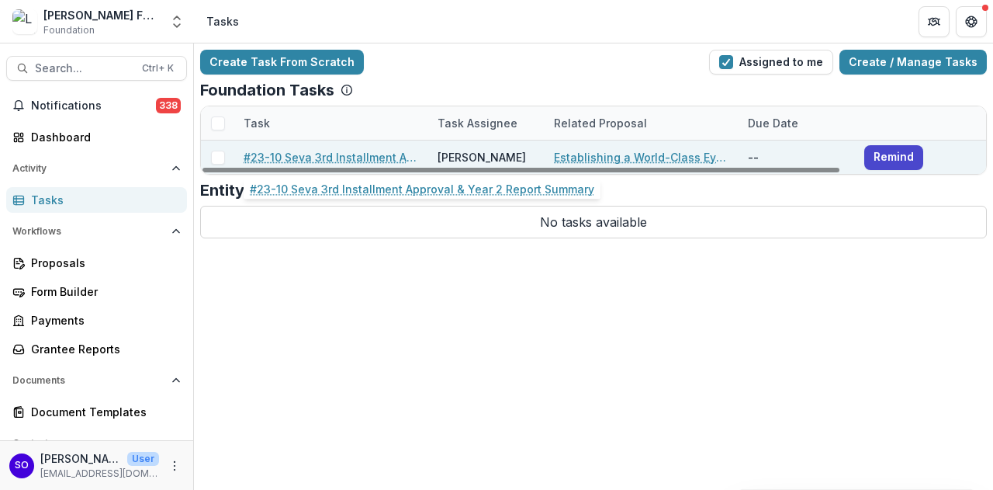  Describe the element at coordinates (88, 231) in the screenshot. I see `span: Workflows` at that location.